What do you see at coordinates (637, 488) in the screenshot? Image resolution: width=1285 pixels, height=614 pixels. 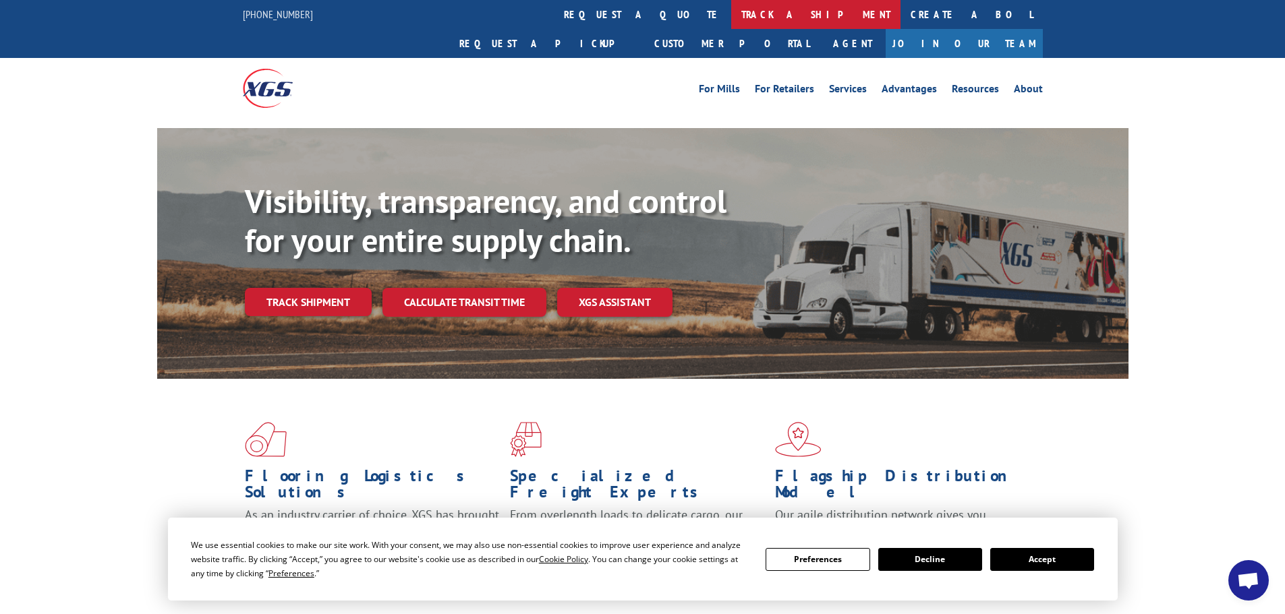 I see `h1: Specialized Freight Experts` at bounding box center [637, 488].